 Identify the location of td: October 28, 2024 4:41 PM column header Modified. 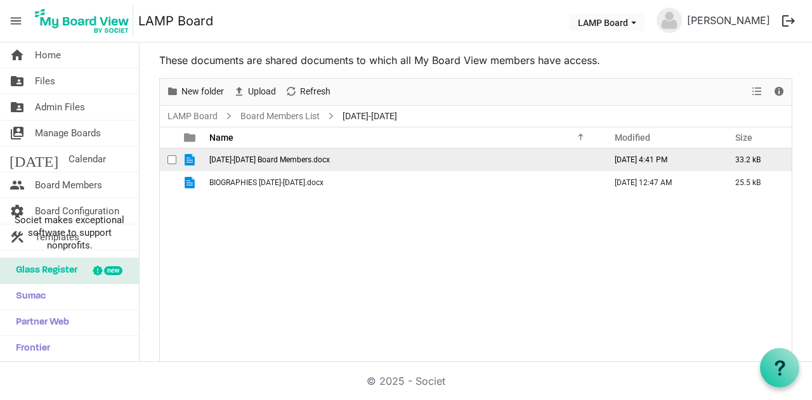
(662, 160).